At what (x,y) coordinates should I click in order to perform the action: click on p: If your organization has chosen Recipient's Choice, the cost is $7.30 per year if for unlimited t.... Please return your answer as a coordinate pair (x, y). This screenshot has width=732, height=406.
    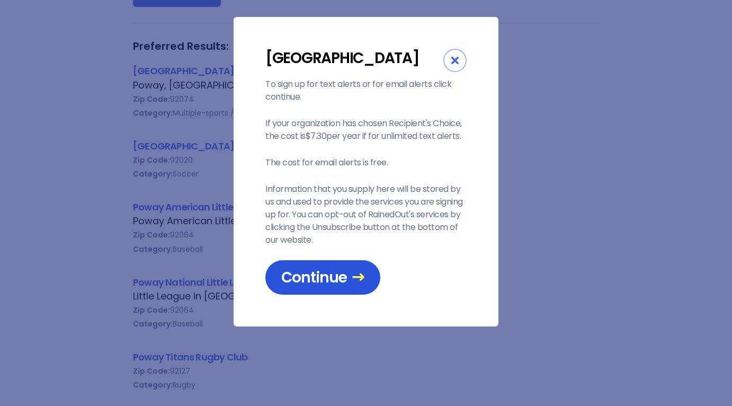
    Looking at the image, I should click on (366, 130).